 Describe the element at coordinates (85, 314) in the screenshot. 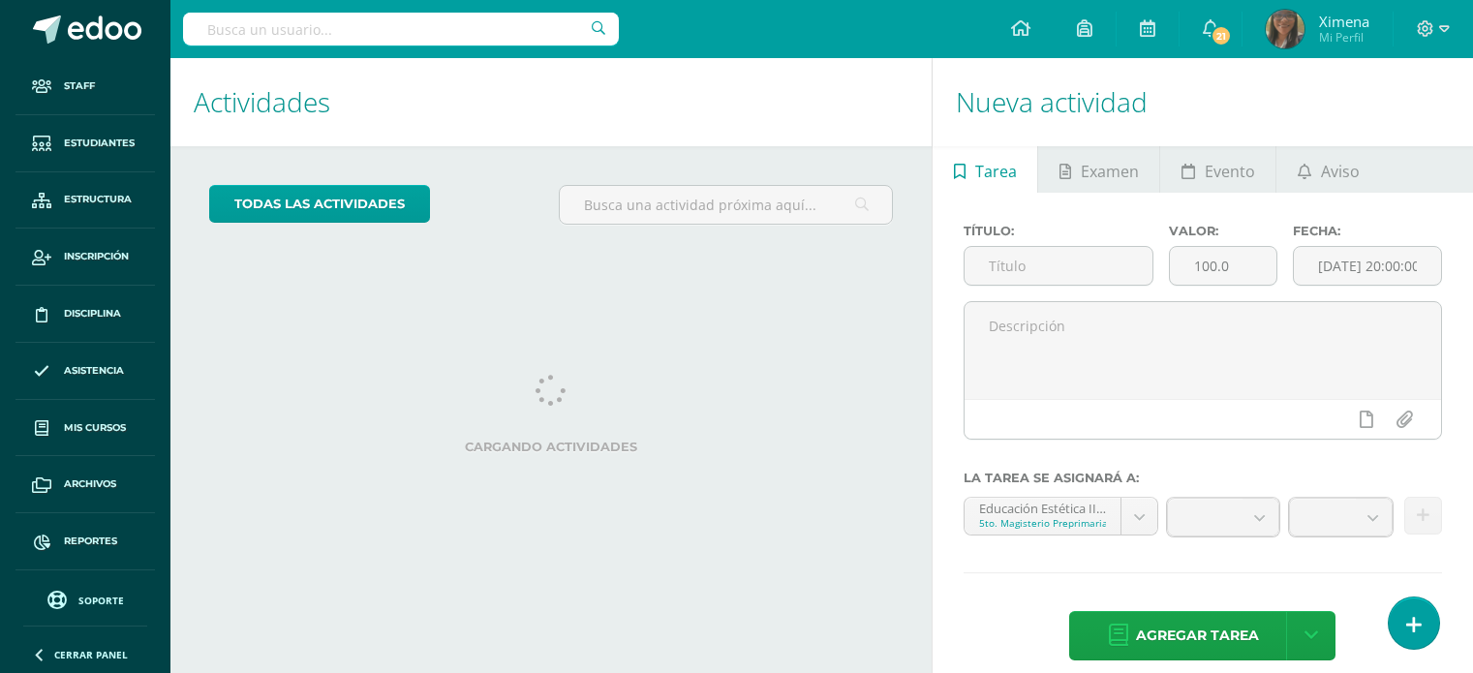

I see `a: Disciplina` at that location.